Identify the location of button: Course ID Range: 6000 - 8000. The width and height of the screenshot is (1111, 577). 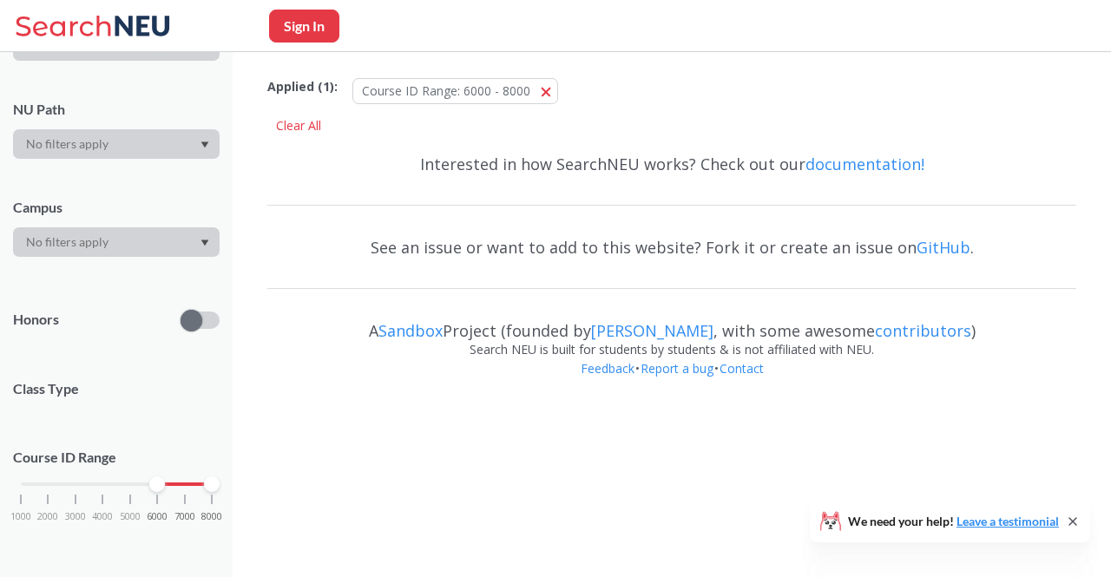
(455, 91).